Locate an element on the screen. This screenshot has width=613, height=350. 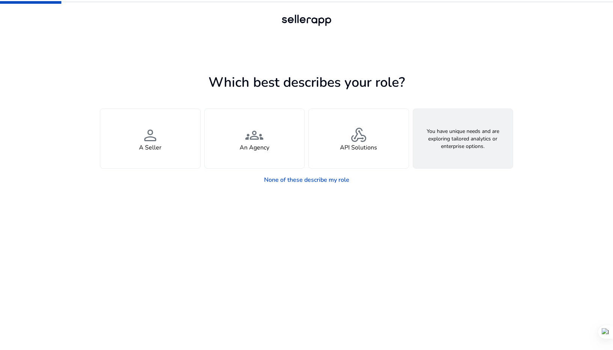
button: groupsAn Agency is located at coordinates (255, 139).